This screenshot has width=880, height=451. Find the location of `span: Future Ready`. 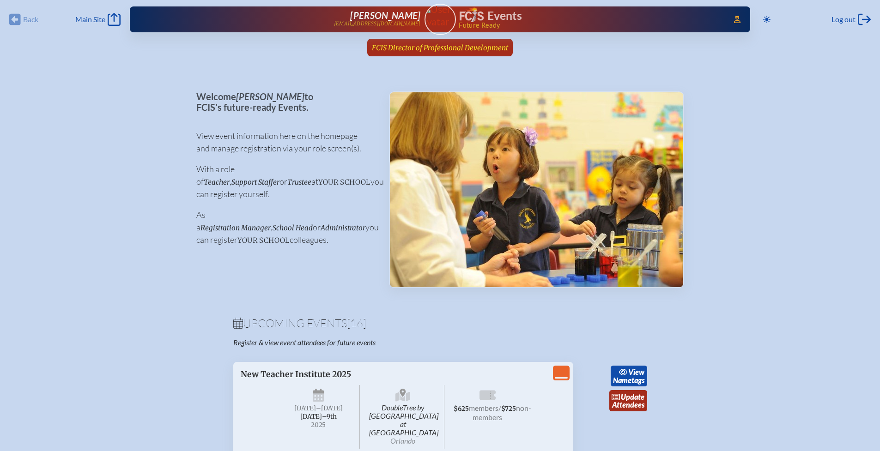

span: Future Ready is located at coordinates (589, 25).